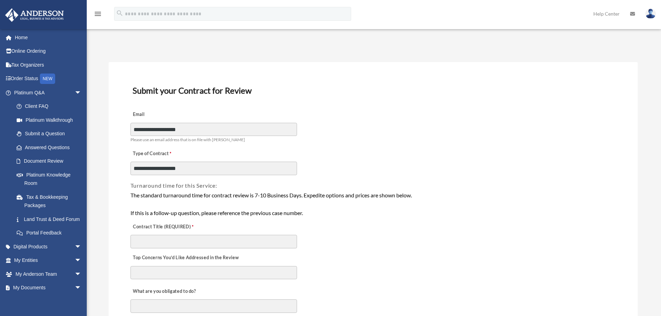  I want to click on a: Digital Productsarrow_drop_down, so click(48, 247).